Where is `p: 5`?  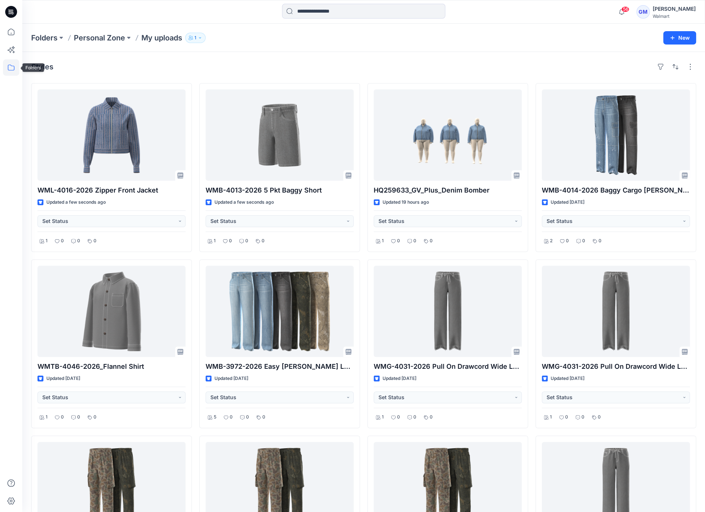 p: 5 is located at coordinates (215, 417).